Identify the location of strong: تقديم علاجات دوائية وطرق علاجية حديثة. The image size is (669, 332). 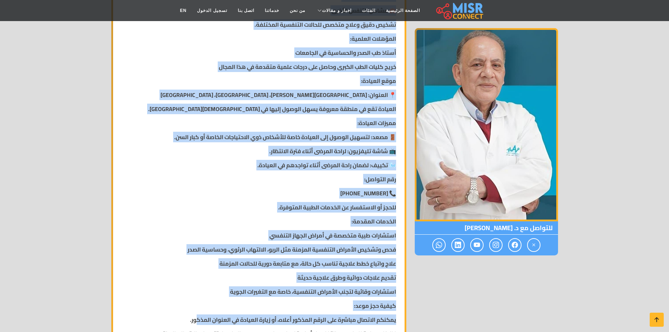
(347, 278).